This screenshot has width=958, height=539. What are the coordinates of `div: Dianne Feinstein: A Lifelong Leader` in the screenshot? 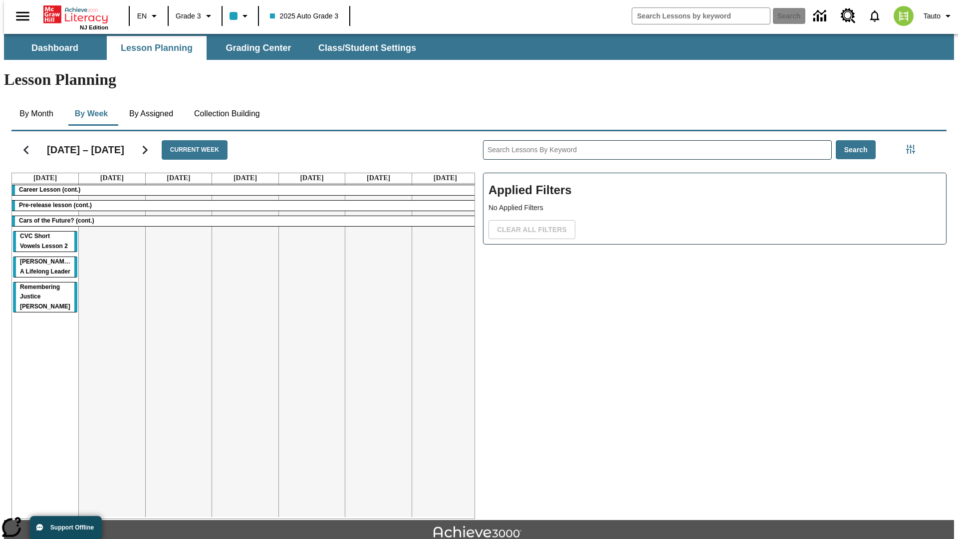 It's located at (45, 267).